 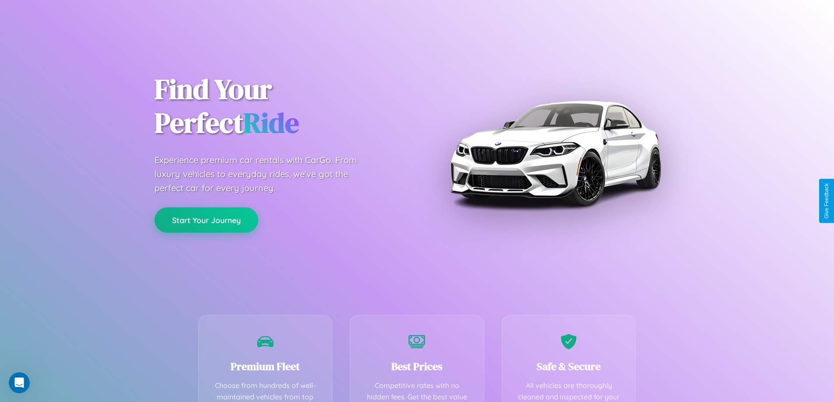 I want to click on h3: Safe & Secure, so click(x=569, y=367).